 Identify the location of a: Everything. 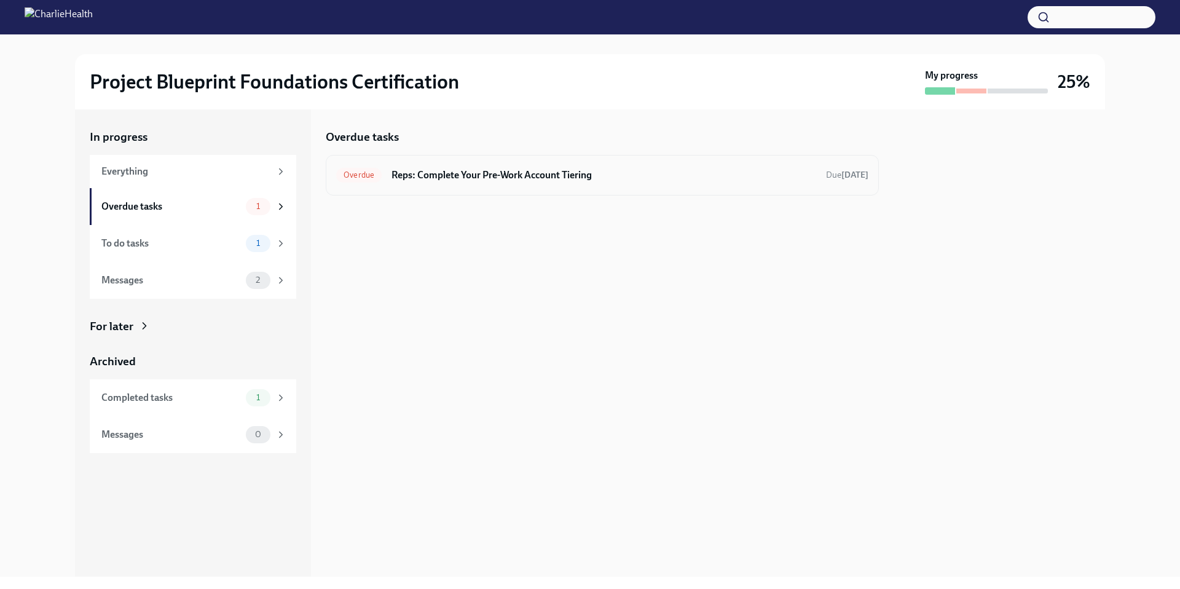
(193, 172).